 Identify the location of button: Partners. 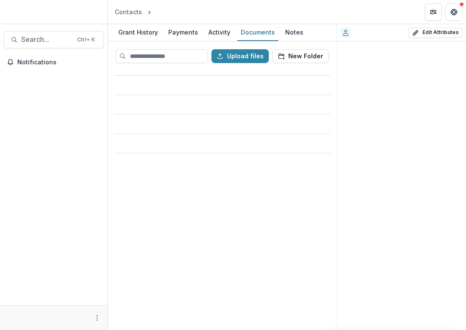
(433, 12).